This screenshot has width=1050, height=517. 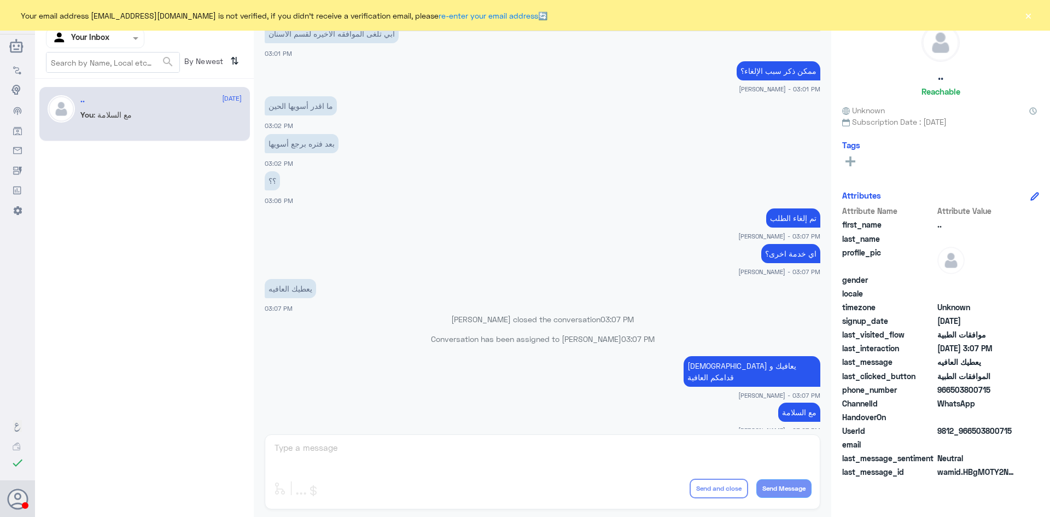 I want to click on h6: Reachable, so click(x=940, y=91).